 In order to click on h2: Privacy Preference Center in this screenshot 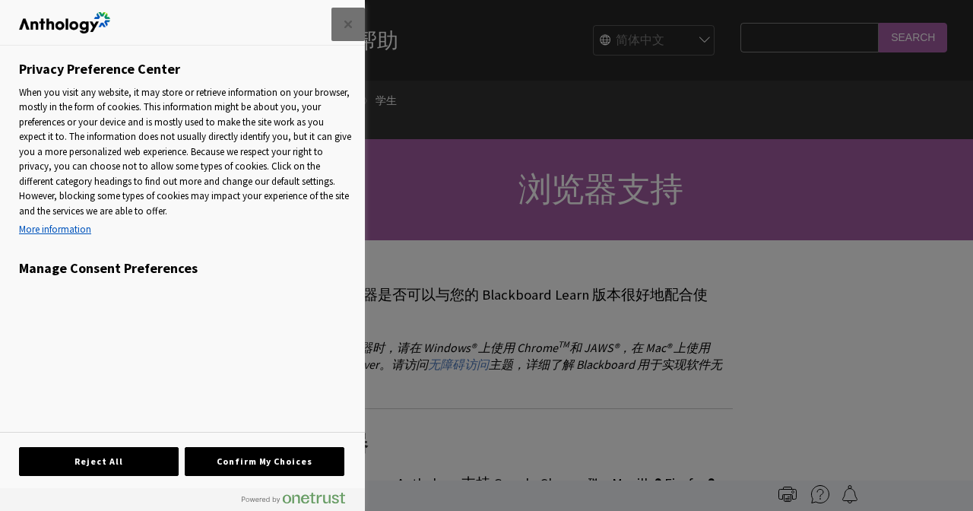, I will do `click(100, 69)`.